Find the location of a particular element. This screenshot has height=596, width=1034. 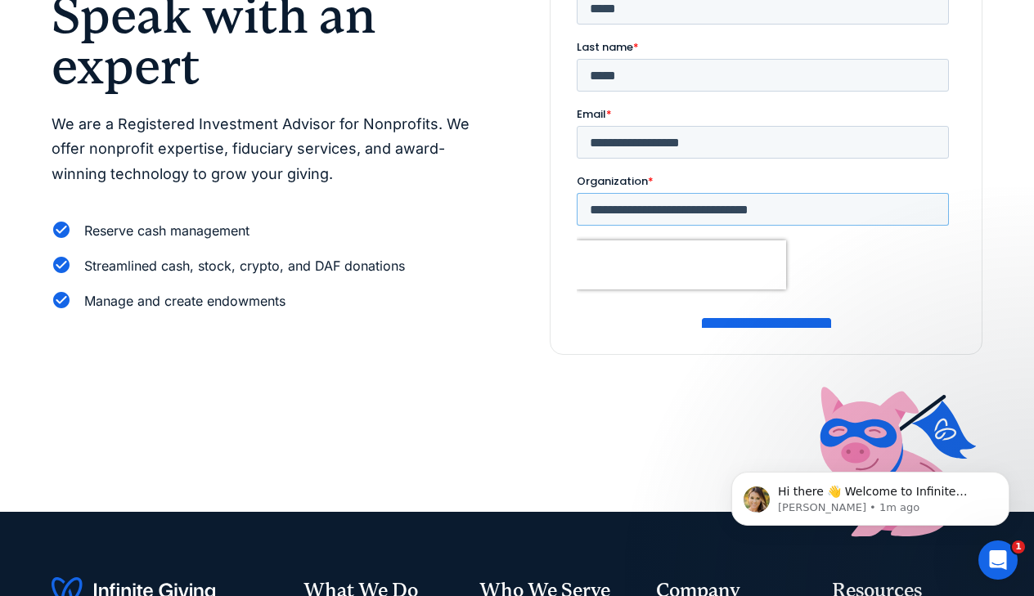

div: Reserve cash management is located at coordinates (167, 231).